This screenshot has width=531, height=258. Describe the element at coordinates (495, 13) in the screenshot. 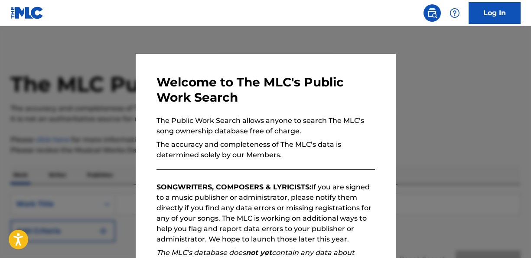

I see `a: Log In` at that location.